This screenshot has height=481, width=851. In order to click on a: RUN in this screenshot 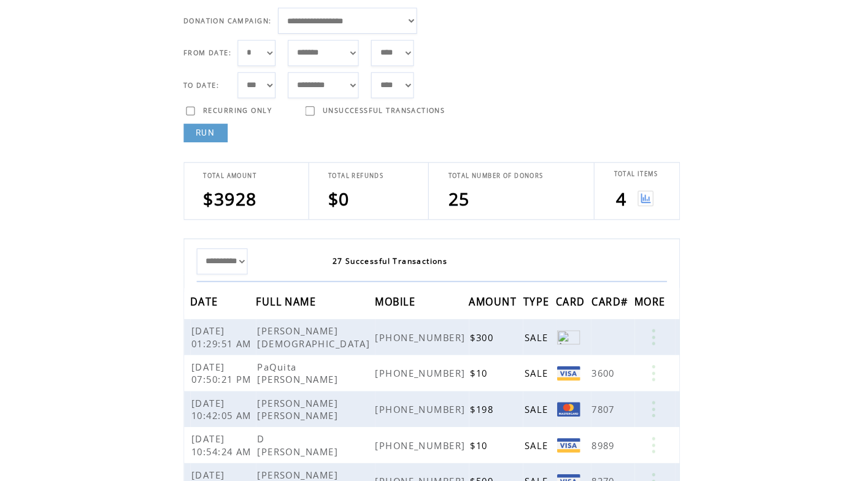, I will do `click(203, 133)`.